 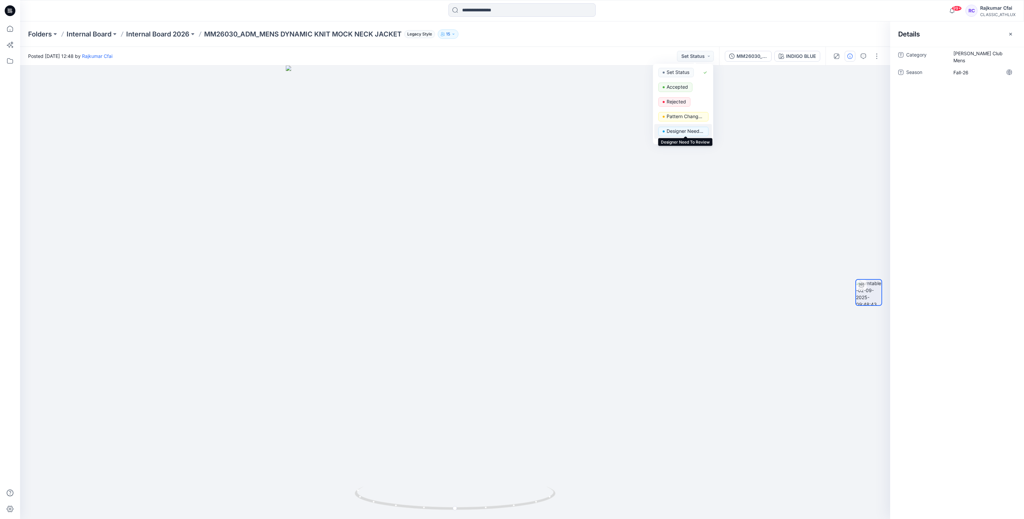 What do you see at coordinates (982, 72) in the screenshot?
I see `span: Fall-26` at bounding box center [982, 72].